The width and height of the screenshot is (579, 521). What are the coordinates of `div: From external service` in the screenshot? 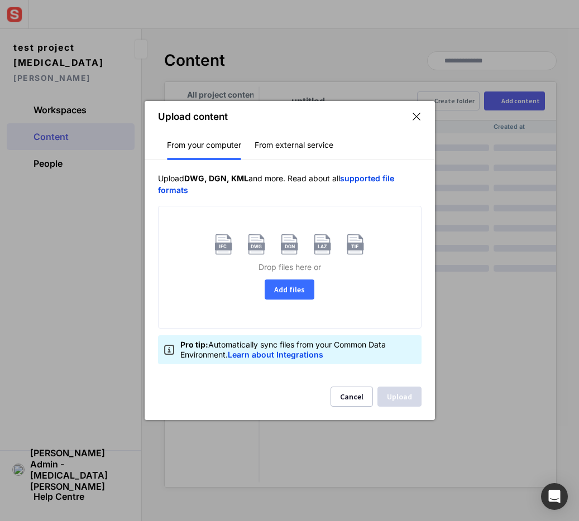 It's located at (294, 146).